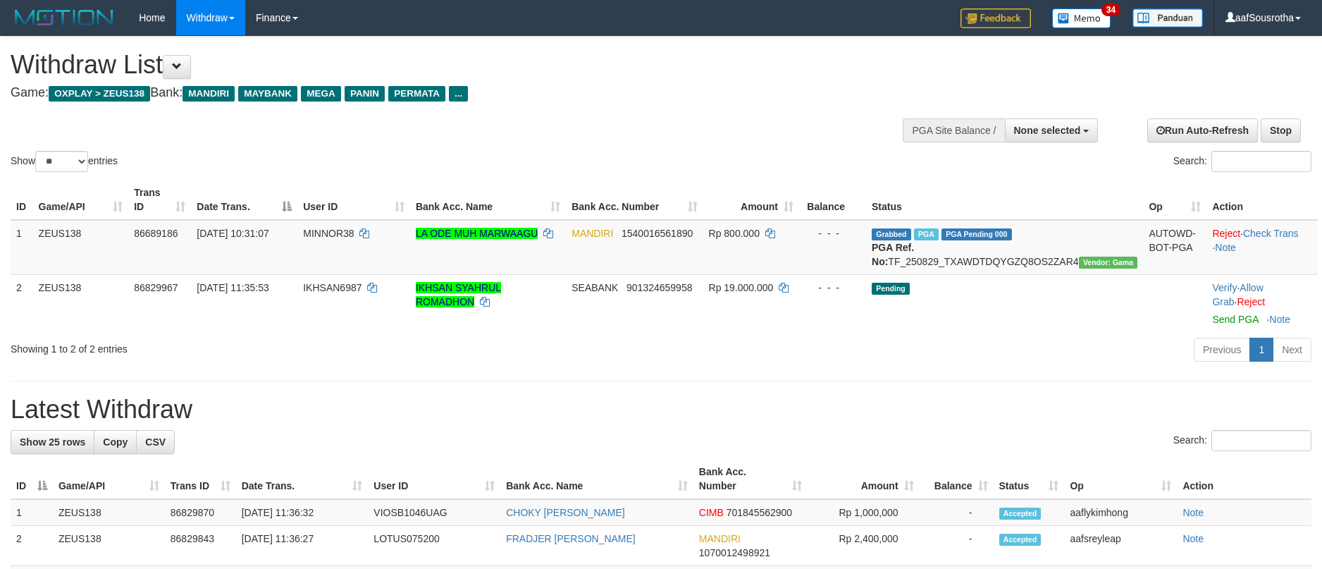  I want to click on select: Showentries, so click(61, 161).